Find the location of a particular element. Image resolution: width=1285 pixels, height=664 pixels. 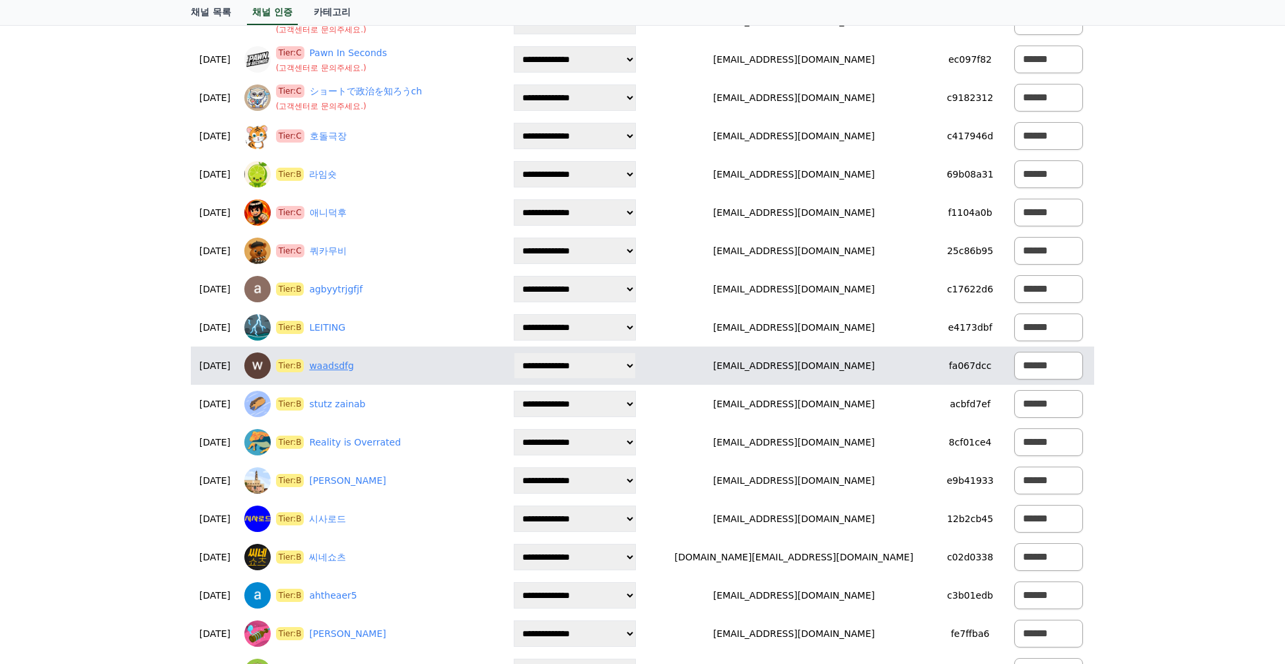

td: ec097f82 is located at coordinates (970, 59).